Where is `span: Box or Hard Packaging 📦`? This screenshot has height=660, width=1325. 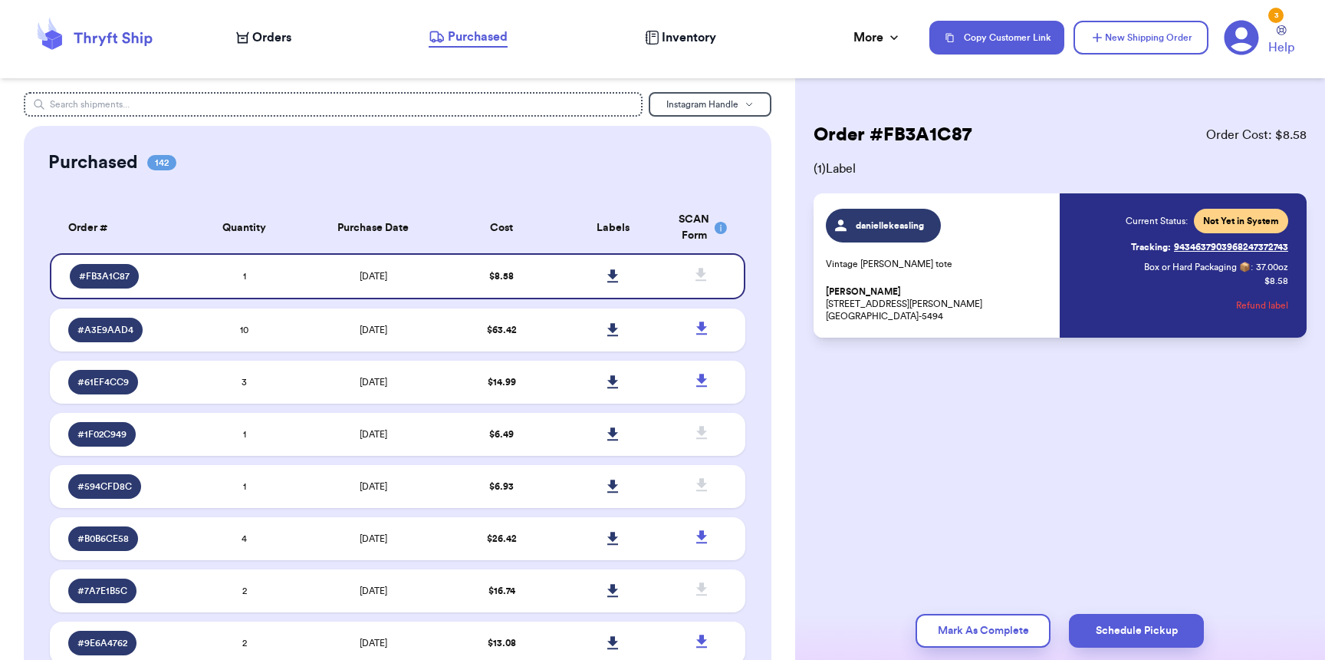
span: Box or Hard Packaging 📦 is located at coordinates (1197, 267).